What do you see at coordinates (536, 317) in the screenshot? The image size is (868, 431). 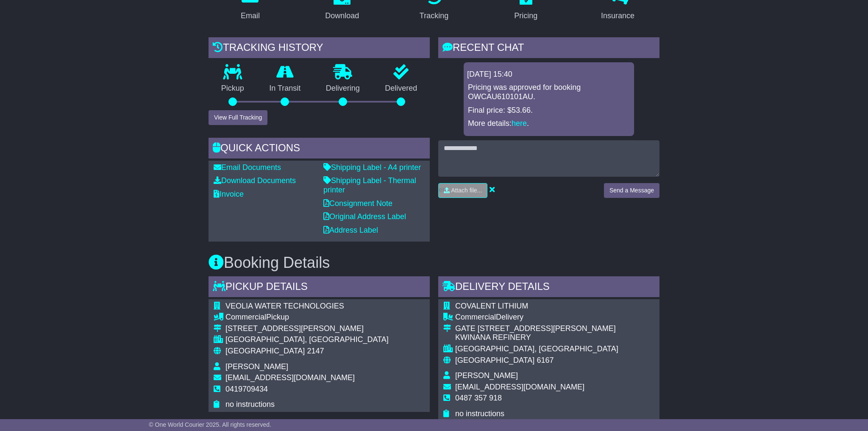 I see `div: Delivery` at bounding box center [536, 317].